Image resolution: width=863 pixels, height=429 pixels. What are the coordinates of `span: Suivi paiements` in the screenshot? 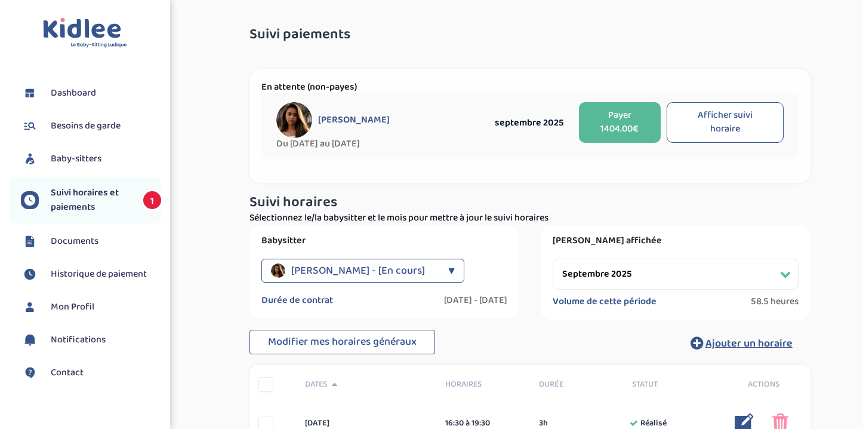 It's located at (300, 35).